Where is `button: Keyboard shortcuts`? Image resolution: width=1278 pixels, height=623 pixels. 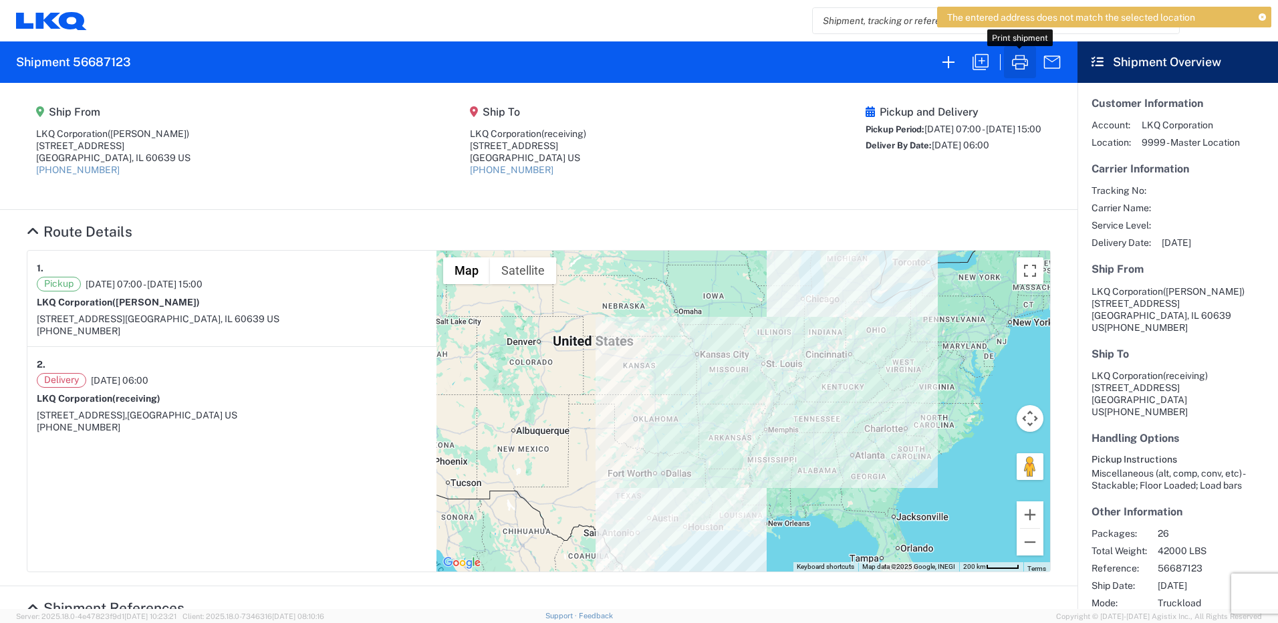 button: Keyboard shortcuts is located at coordinates (825, 567).